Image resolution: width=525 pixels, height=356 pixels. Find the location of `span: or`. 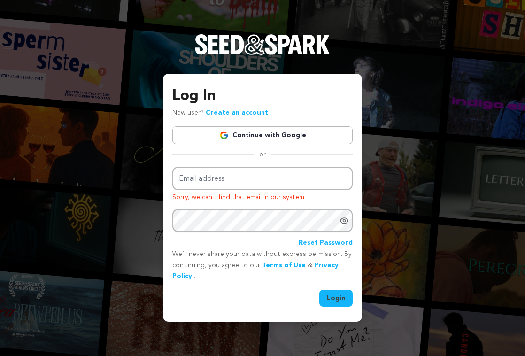

span: or is located at coordinates (263, 155).